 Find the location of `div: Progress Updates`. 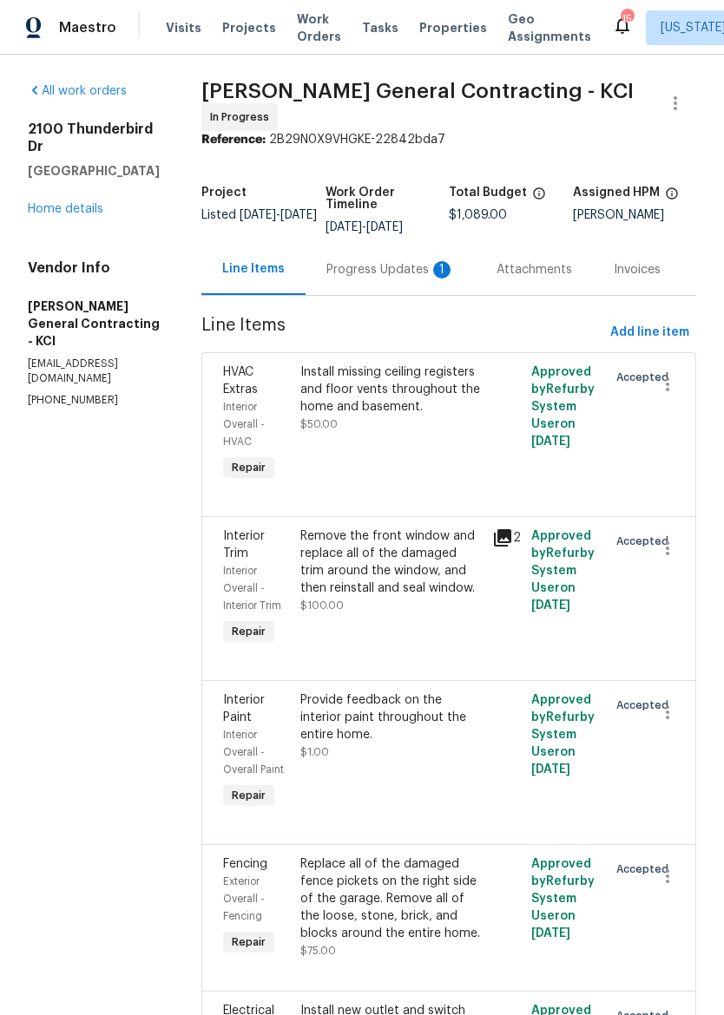

div: Progress Updates is located at coordinates (391, 270).